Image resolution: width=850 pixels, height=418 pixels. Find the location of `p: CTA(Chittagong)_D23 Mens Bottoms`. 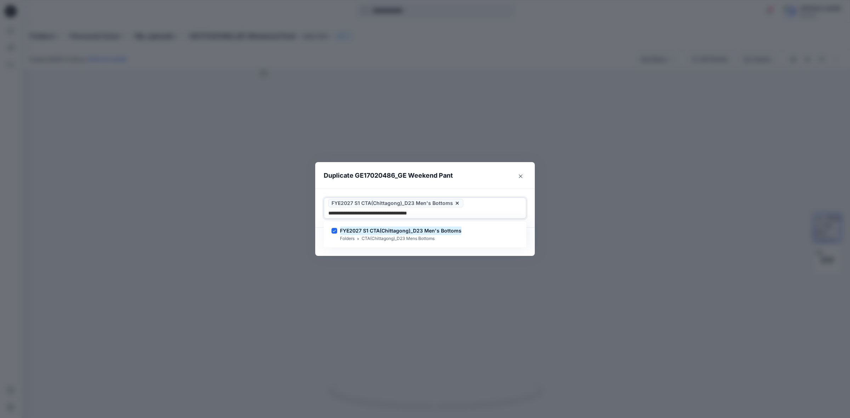

p: CTA(Chittagong)_D23 Mens Bottoms is located at coordinates (398, 239).